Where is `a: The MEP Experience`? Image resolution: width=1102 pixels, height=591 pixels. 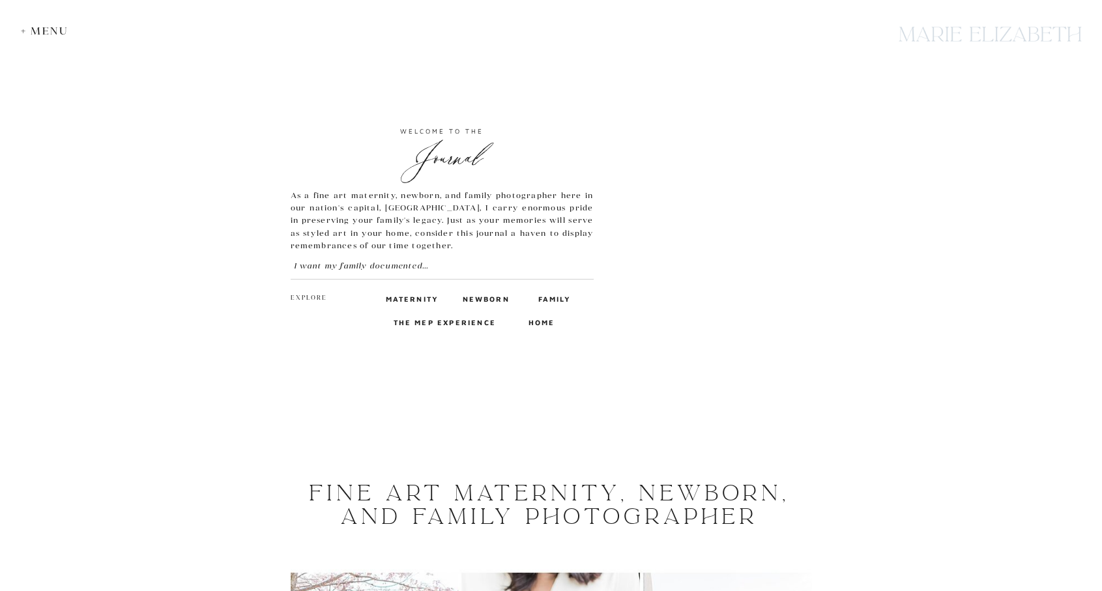 a: The MEP Experience is located at coordinates (447, 322).